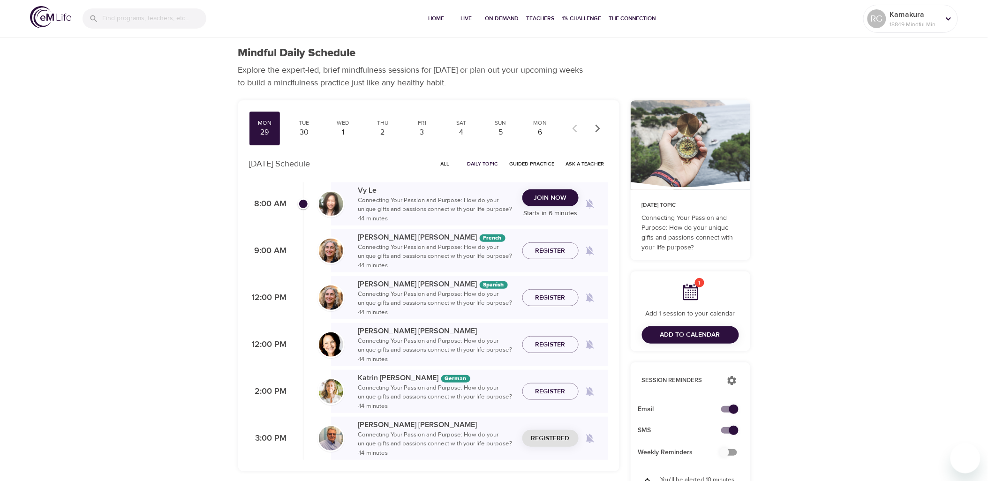  Describe the element at coordinates (268, 251) in the screenshot. I see `p: 9:00 AM` at that location.